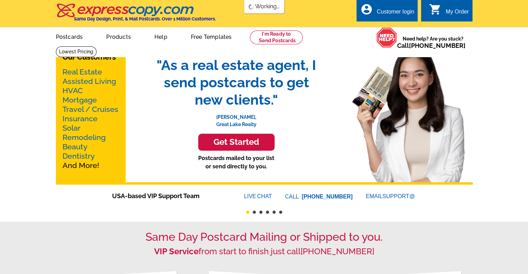  Describe the element at coordinates (80, 119) in the screenshot. I see `a: Insurance` at that location.